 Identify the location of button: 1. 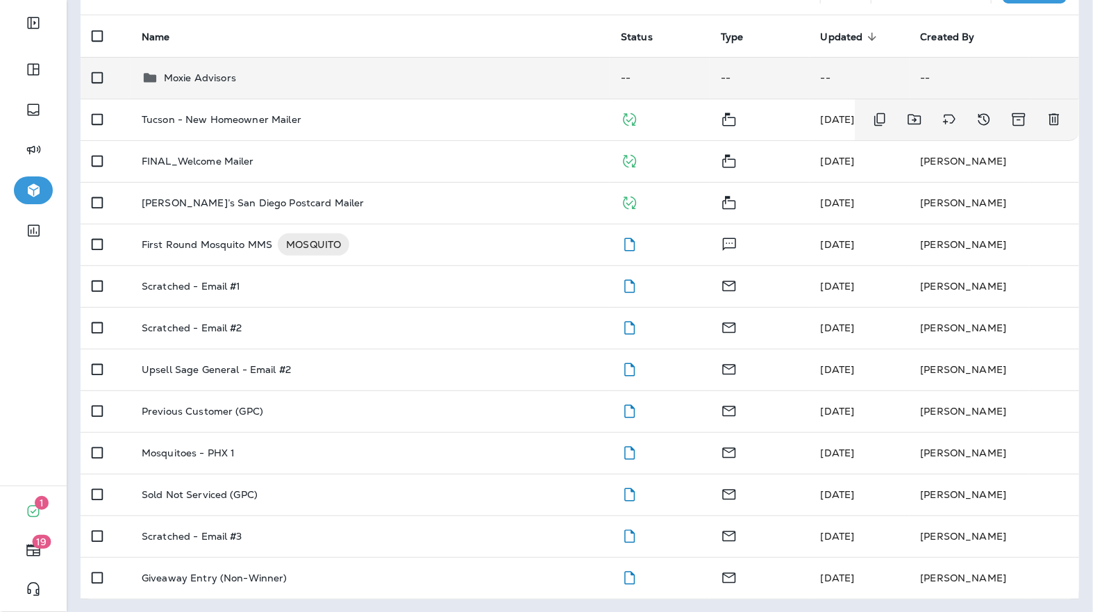
(33, 511).